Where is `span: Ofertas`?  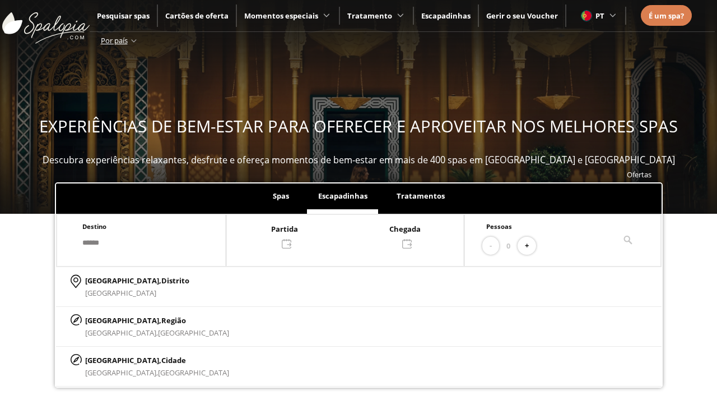 span: Ofertas is located at coordinates (639, 174).